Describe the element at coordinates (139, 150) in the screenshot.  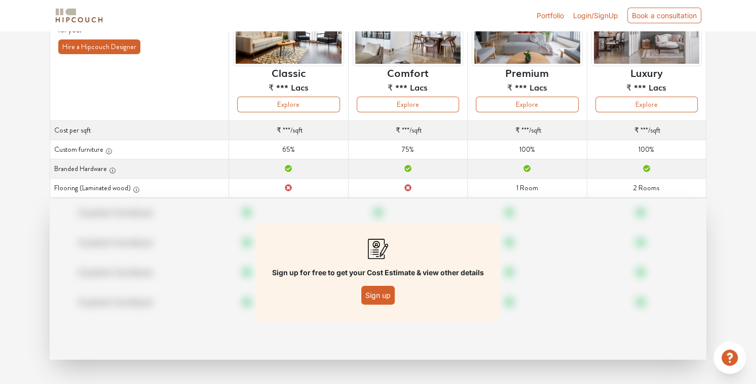
I see `th: Custom furniture` at that location.